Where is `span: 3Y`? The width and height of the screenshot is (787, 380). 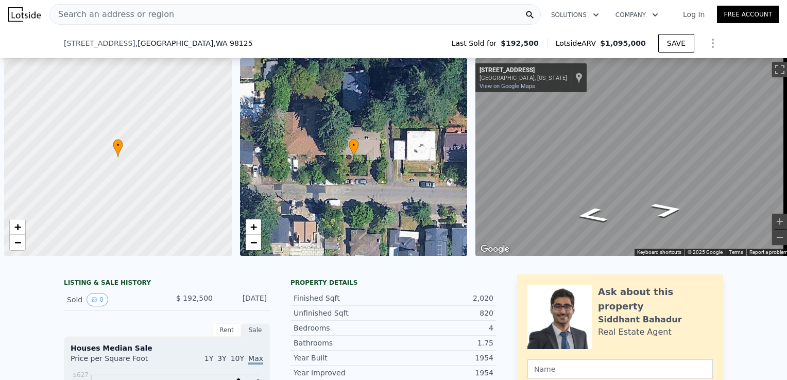 span: 3Y is located at coordinates (222, 359).